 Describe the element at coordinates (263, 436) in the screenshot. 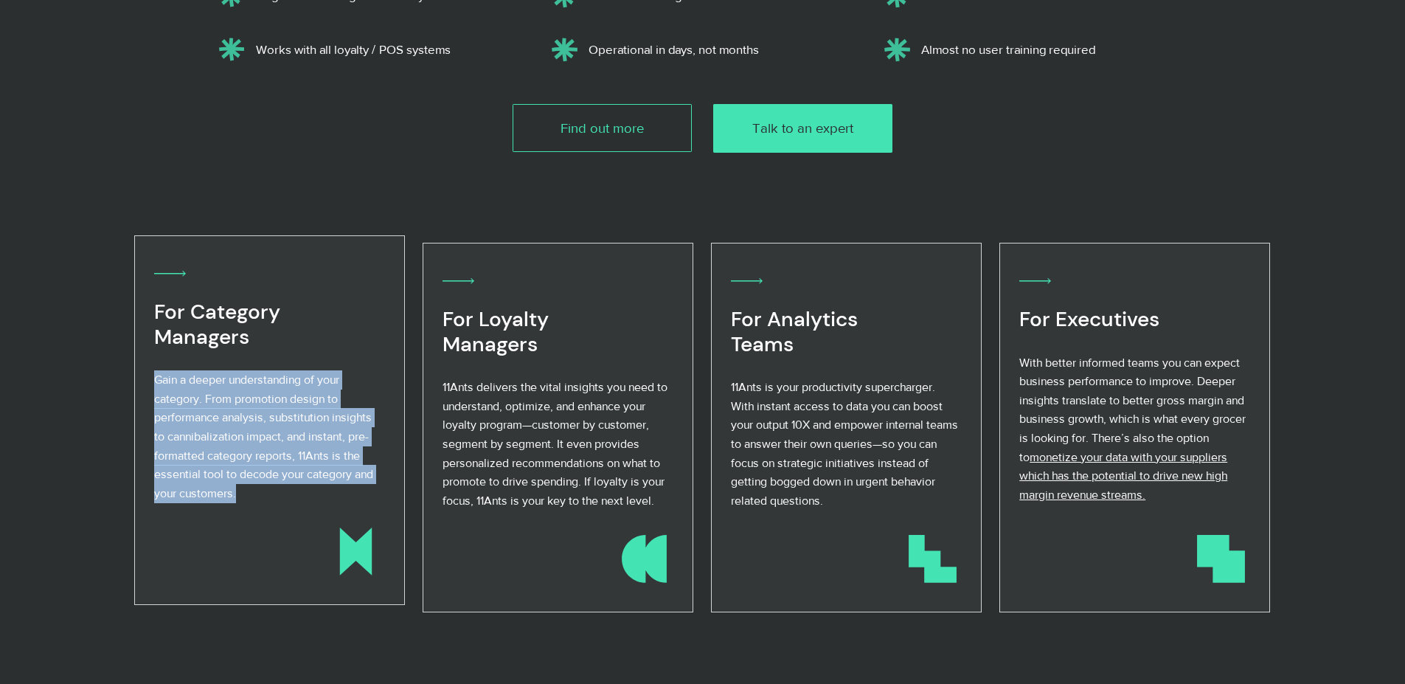

I see `span: Gain a deeper understanding of your category. From promotion design to performance analysis, subs...` at that location.